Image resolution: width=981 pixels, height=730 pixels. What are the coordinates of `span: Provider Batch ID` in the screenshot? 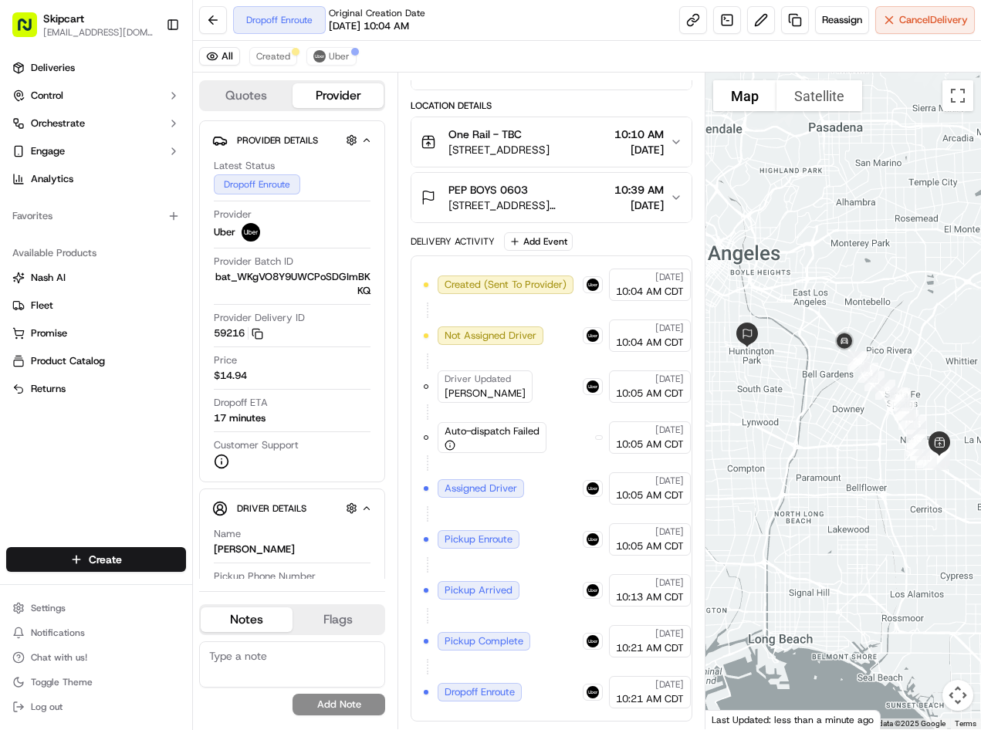 It's located at (253, 262).